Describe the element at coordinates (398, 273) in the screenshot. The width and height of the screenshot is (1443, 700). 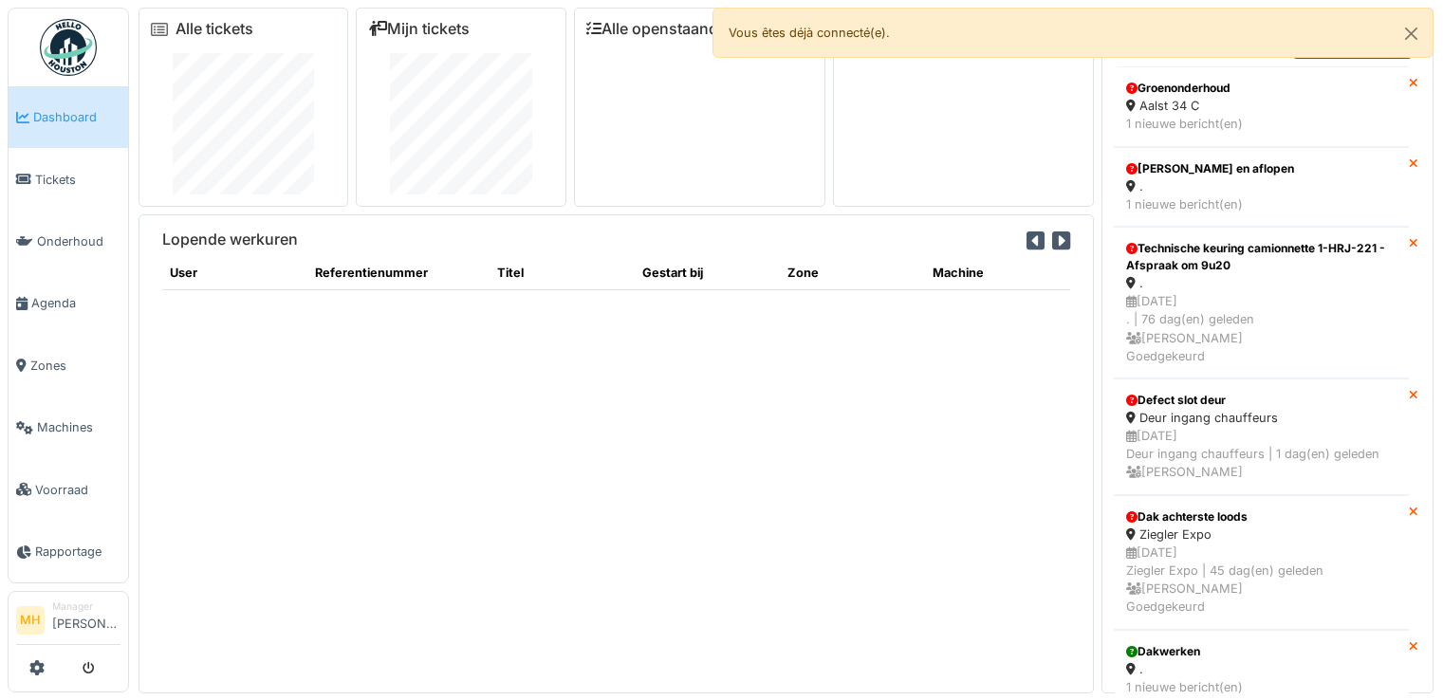
I see `th: Referentienummer` at that location.